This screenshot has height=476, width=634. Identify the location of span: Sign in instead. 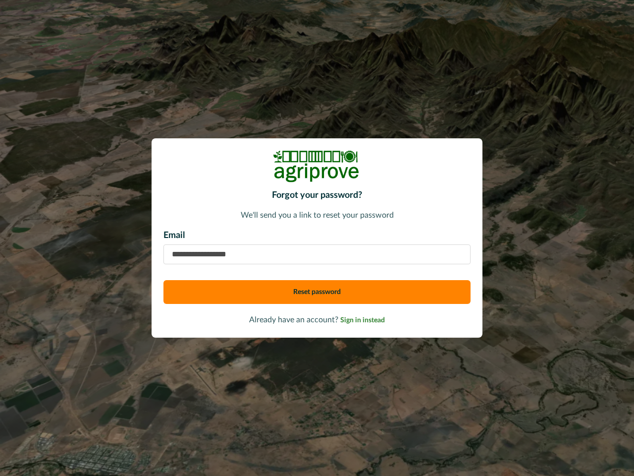
(363, 320).